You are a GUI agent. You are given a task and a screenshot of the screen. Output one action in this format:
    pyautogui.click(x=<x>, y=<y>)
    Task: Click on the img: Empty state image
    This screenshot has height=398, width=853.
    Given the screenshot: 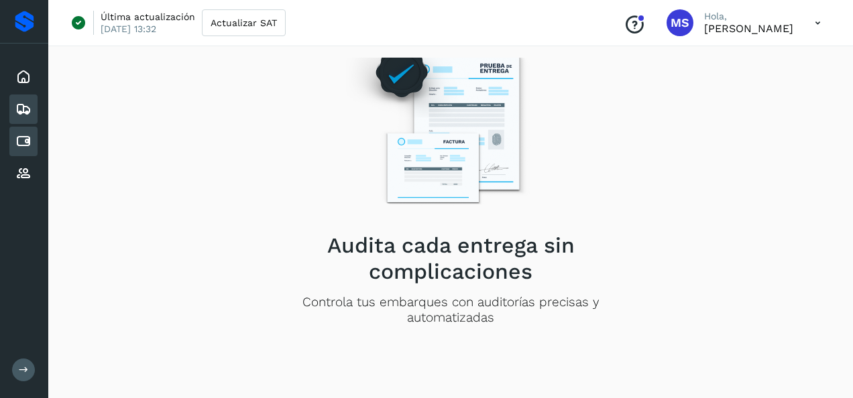 What is the action you would take?
    pyautogui.click(x=451, y=123)
    